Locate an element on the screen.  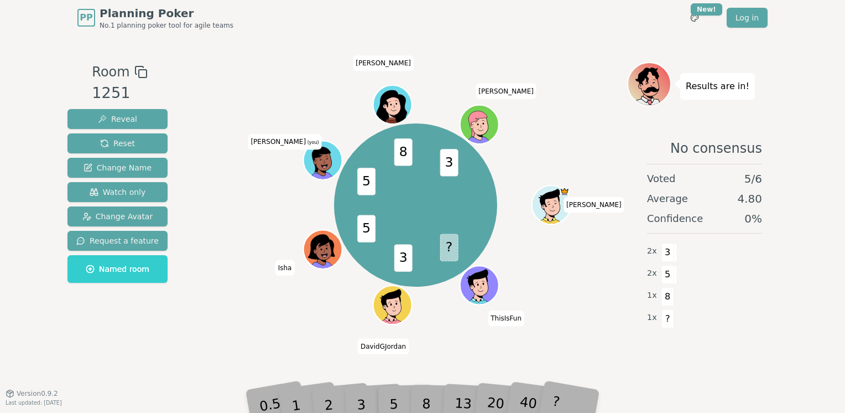
span: Watch only is located at coordinates (118, 192).